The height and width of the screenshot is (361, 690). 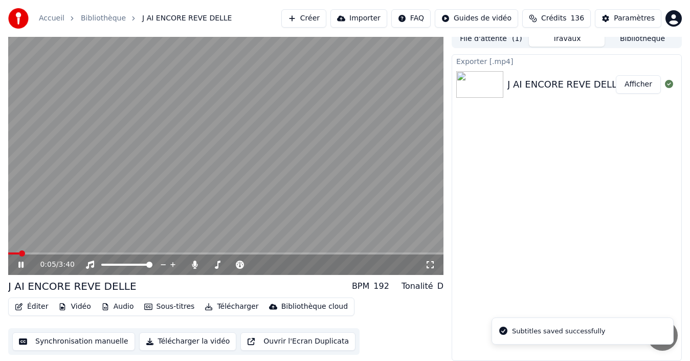 I want to click on div: BPM, so click(x=361, y=286).